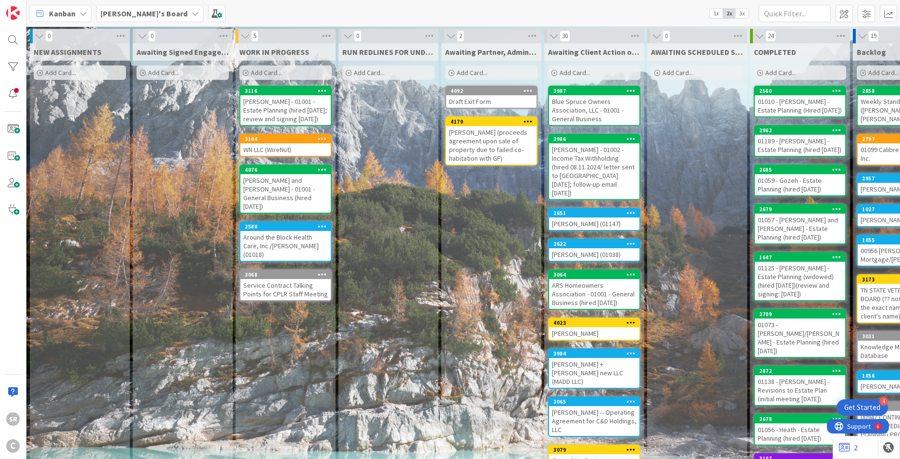 Image resolution: width=900 pixels, height=459 pixels. What do you see at coordinates (594, 244) in the screenshot?
I see `div: 2622` at bounding box center [594, 244].